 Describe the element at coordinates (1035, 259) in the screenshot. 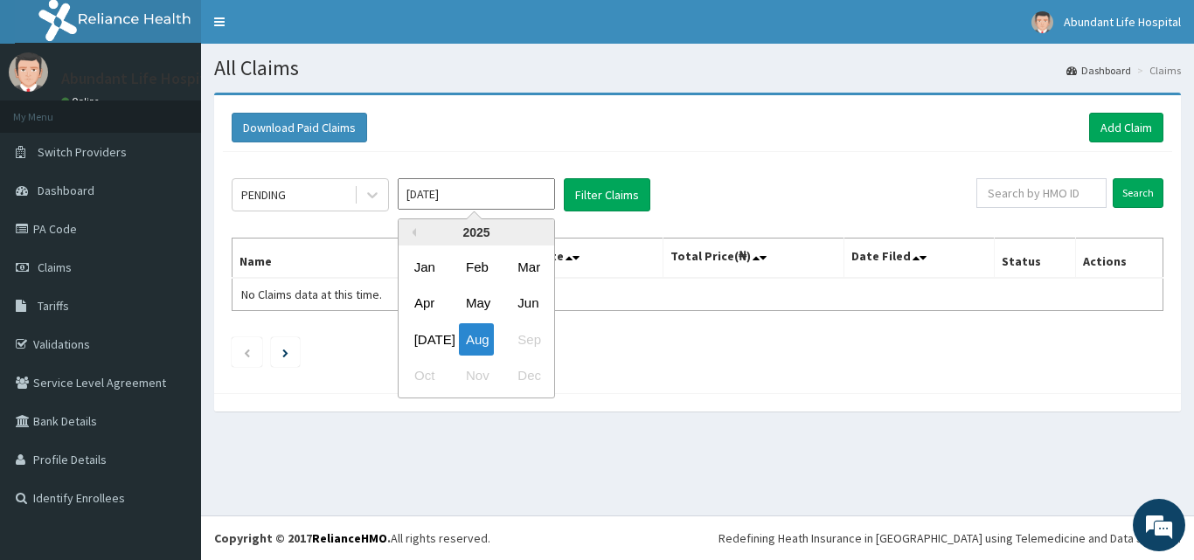

I see `th: Status` at that location.